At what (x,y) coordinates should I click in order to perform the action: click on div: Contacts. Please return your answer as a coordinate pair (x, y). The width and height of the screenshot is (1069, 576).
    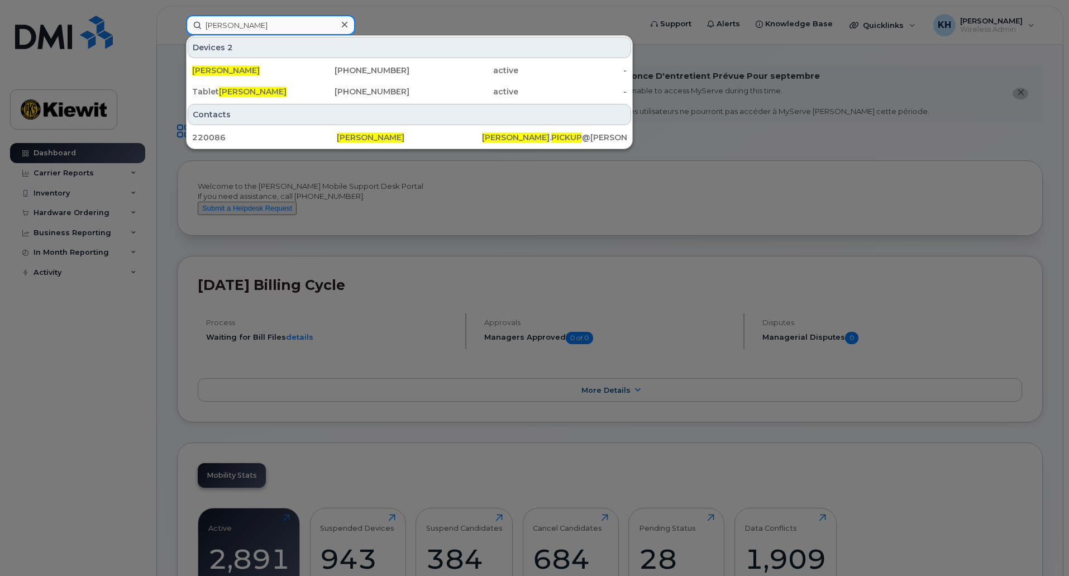
    Looking at the image, I should click on (410, 115).